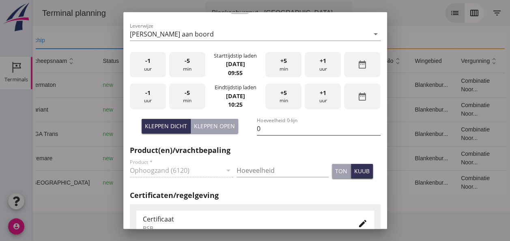  What do you see at coordinates (235, 56) in the screenshot?
I see `div: Starttijdstip laden` at bounding box center [235, 56].